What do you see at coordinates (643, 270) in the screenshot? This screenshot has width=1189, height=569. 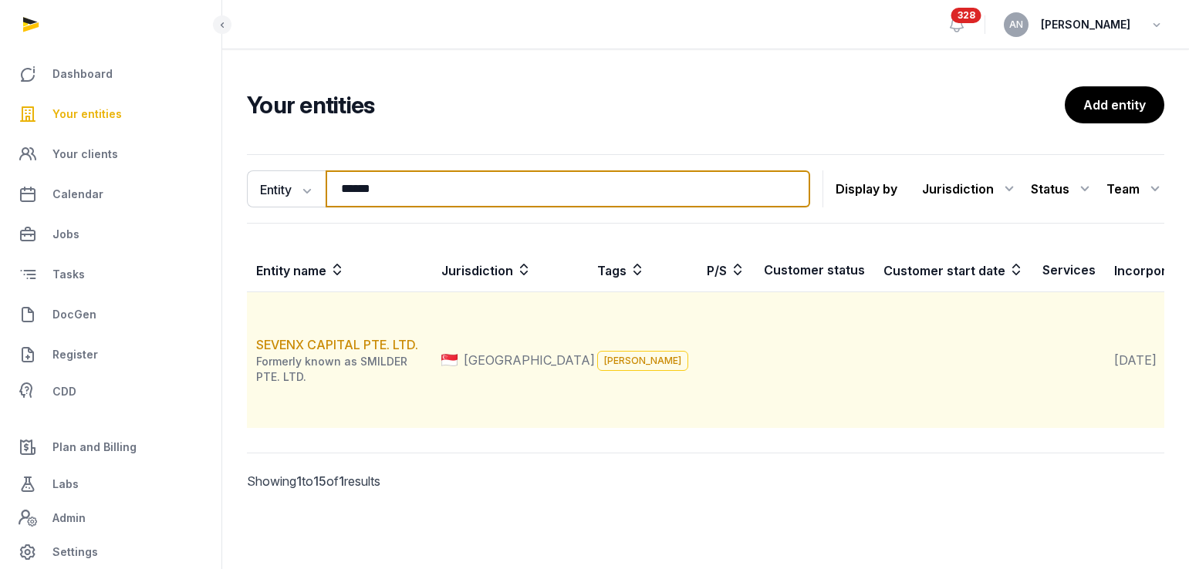 I see `th: Tags` at bounding box center [643, 270].